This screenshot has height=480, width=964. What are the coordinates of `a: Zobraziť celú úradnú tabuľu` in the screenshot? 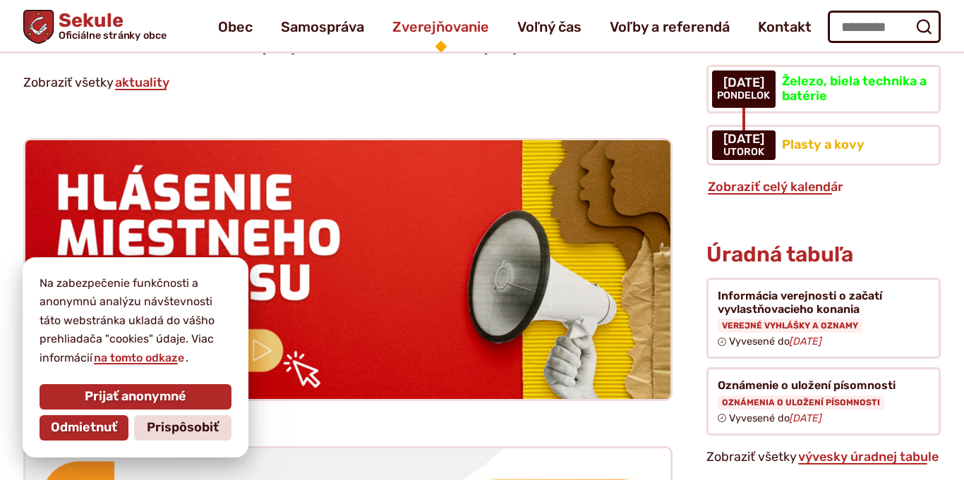 It's located at (868, 457).